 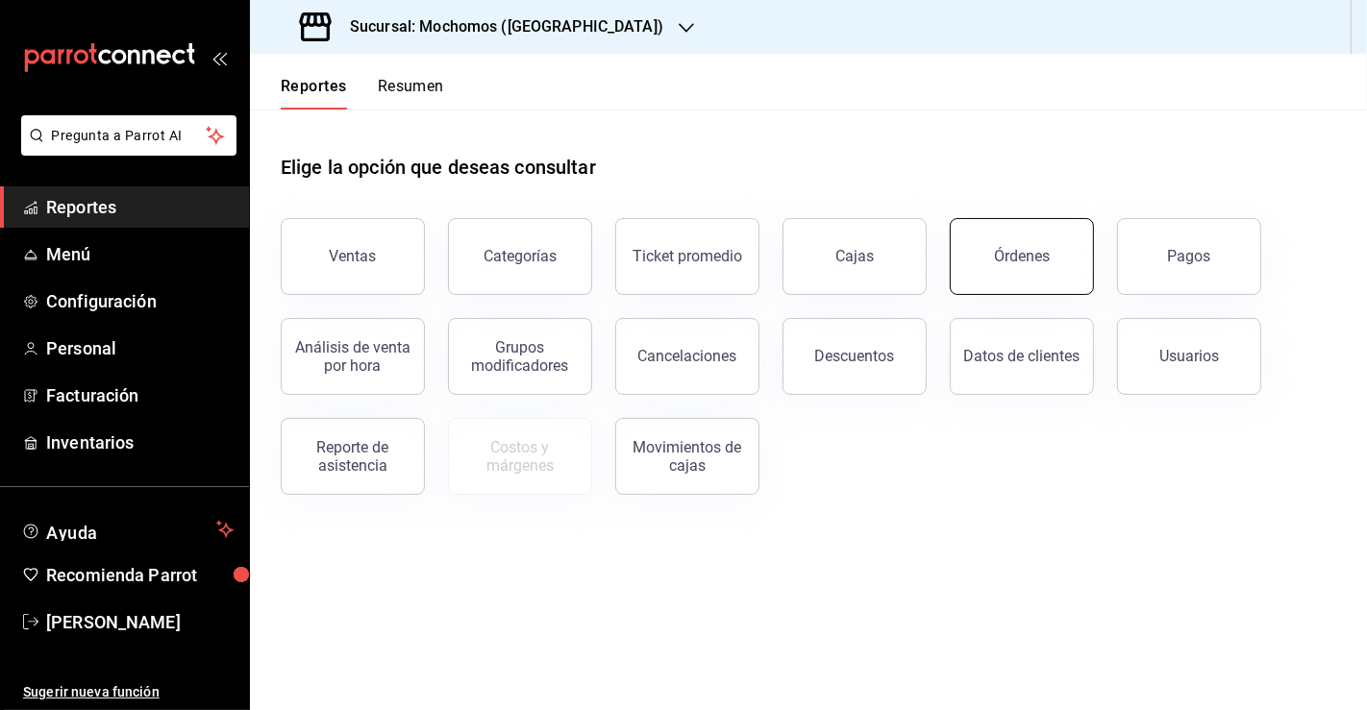 I want to click on div: Análisis de venta por hora, so click(x=353, y=357).